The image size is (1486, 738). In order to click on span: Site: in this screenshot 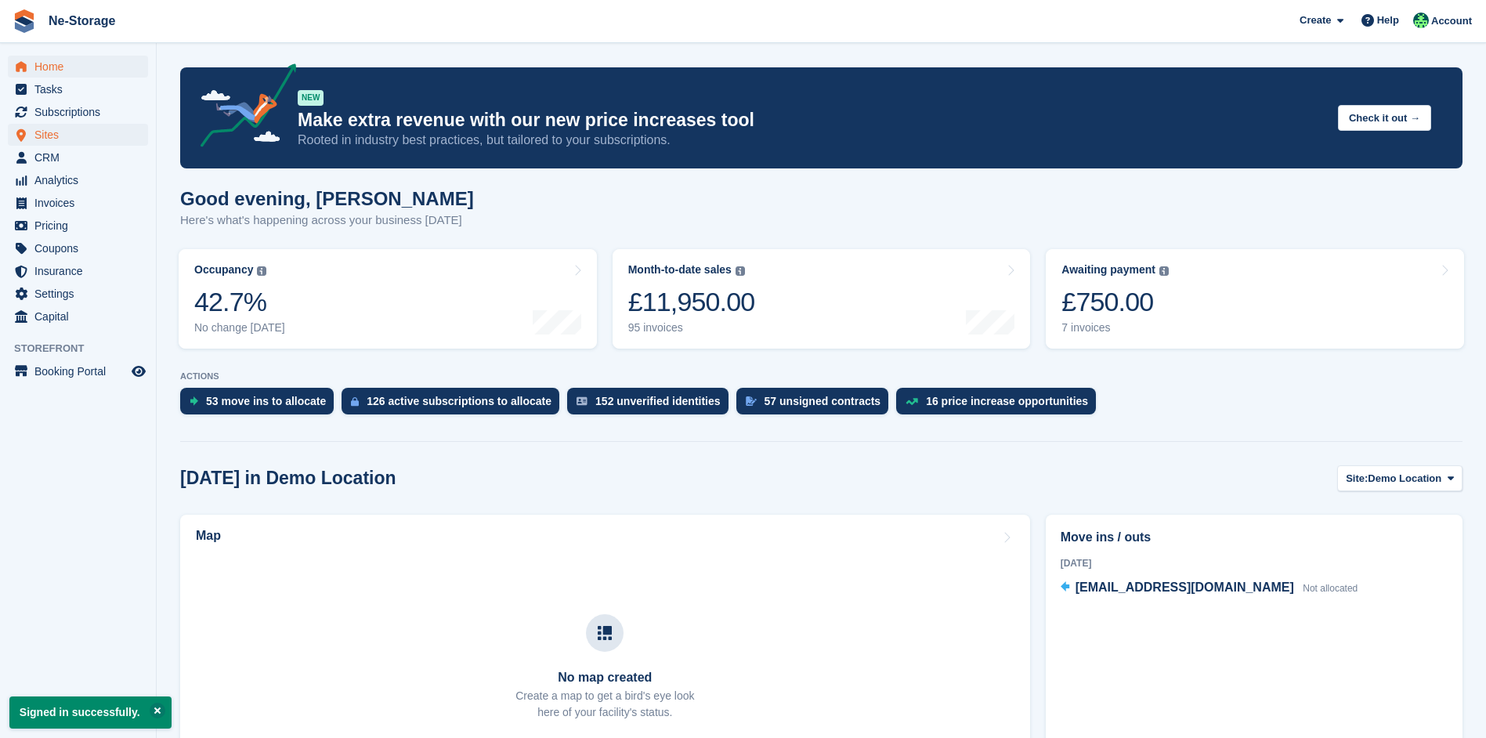, I will do `click(1357, 479)`.